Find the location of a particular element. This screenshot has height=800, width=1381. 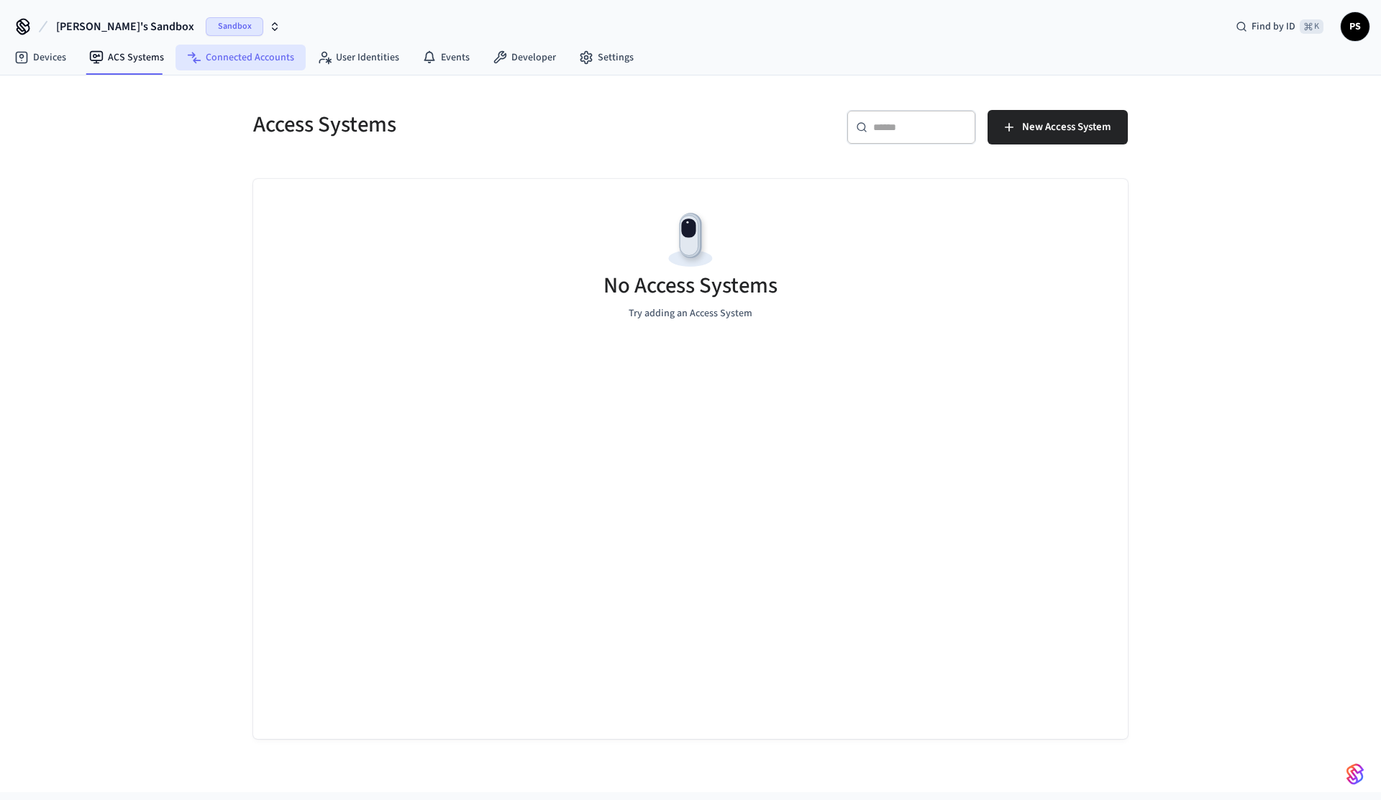

a: Developer is located at coordinates (524, 58).